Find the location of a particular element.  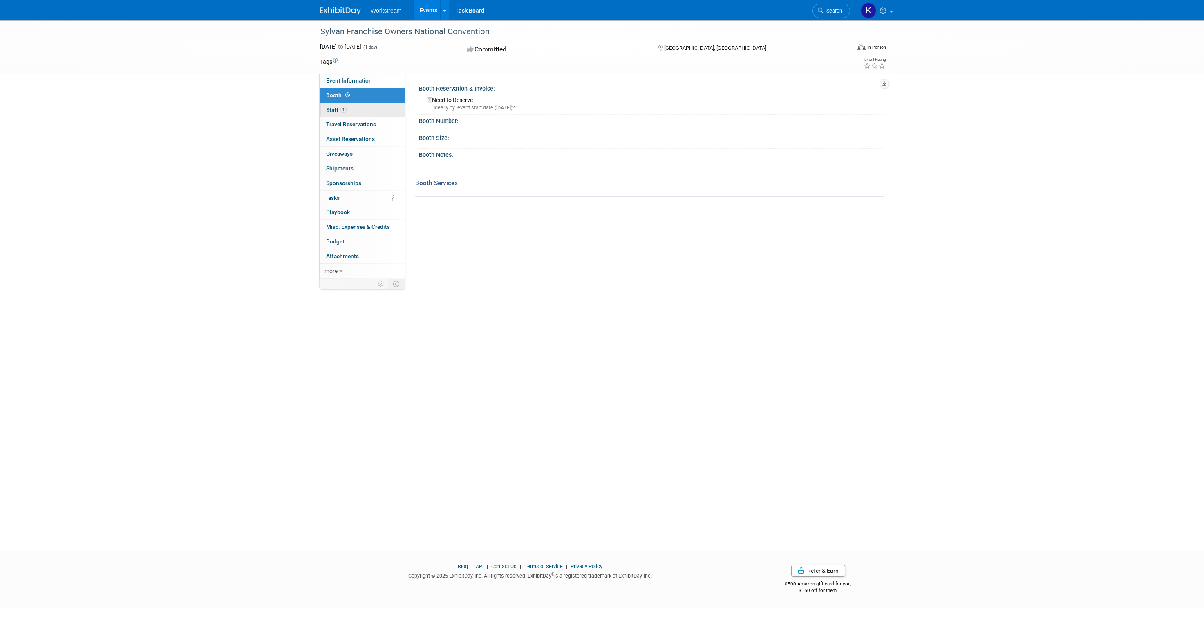

span: Shipments is located at coordinates (340, 168).